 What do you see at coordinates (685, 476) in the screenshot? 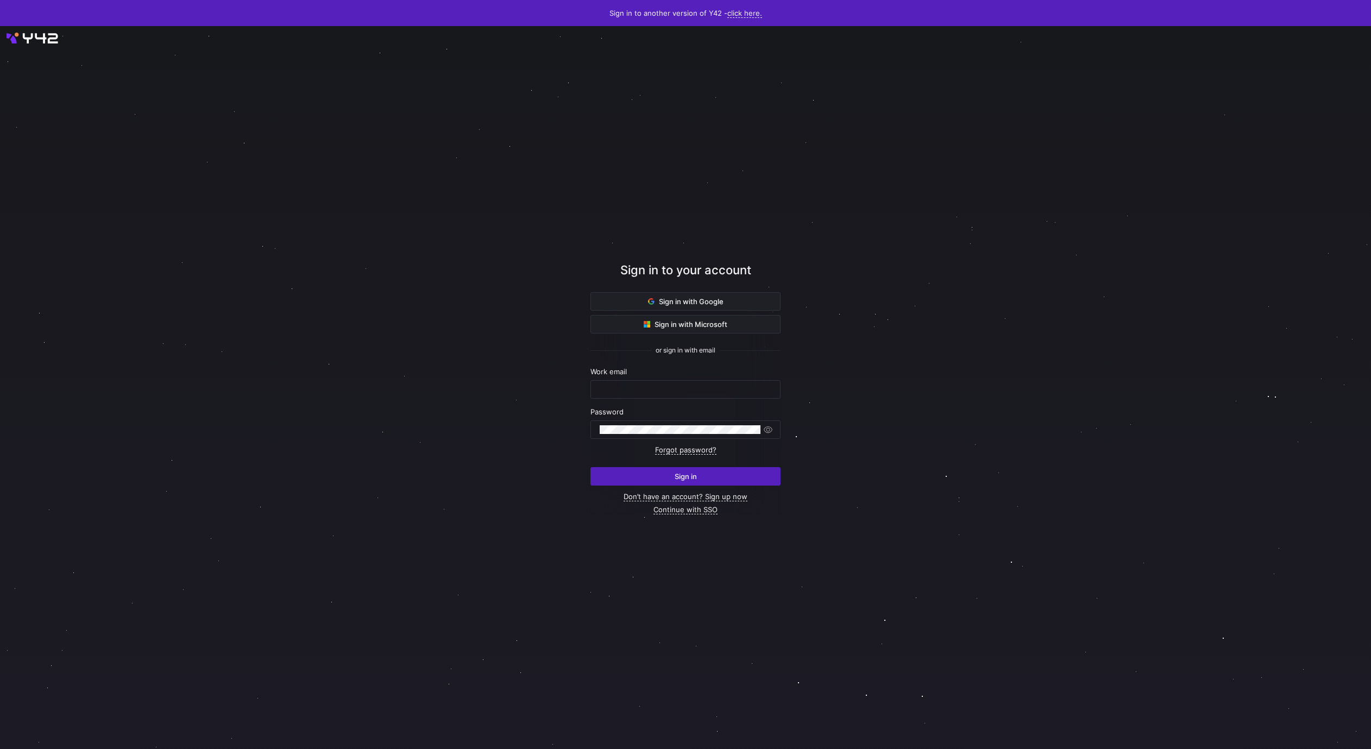
I see `span: Sign in` at bounding box center [685, 476].